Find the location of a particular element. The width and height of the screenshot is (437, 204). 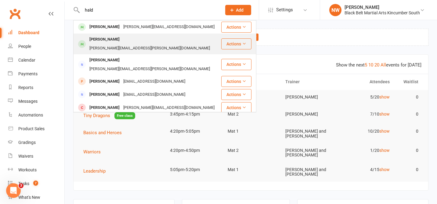

span: Warriors is located at coordinates (92, 152).